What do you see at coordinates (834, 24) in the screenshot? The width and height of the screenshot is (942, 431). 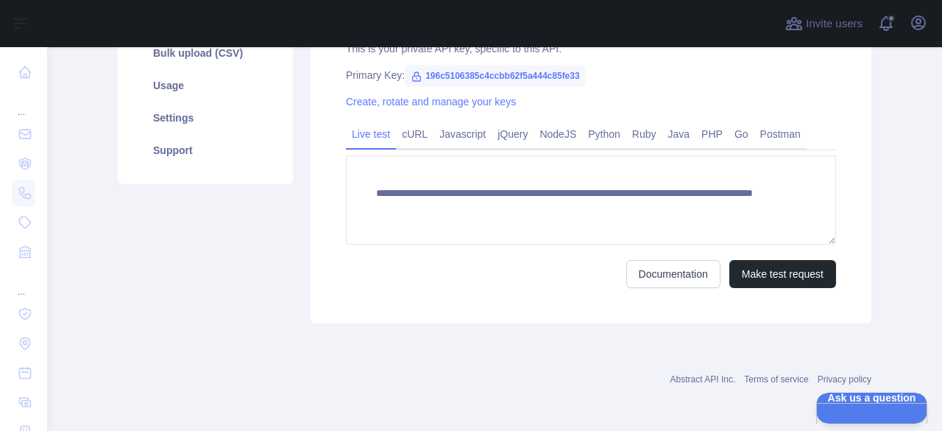 I see `span: Invite users` at bounding box center [834, 24].